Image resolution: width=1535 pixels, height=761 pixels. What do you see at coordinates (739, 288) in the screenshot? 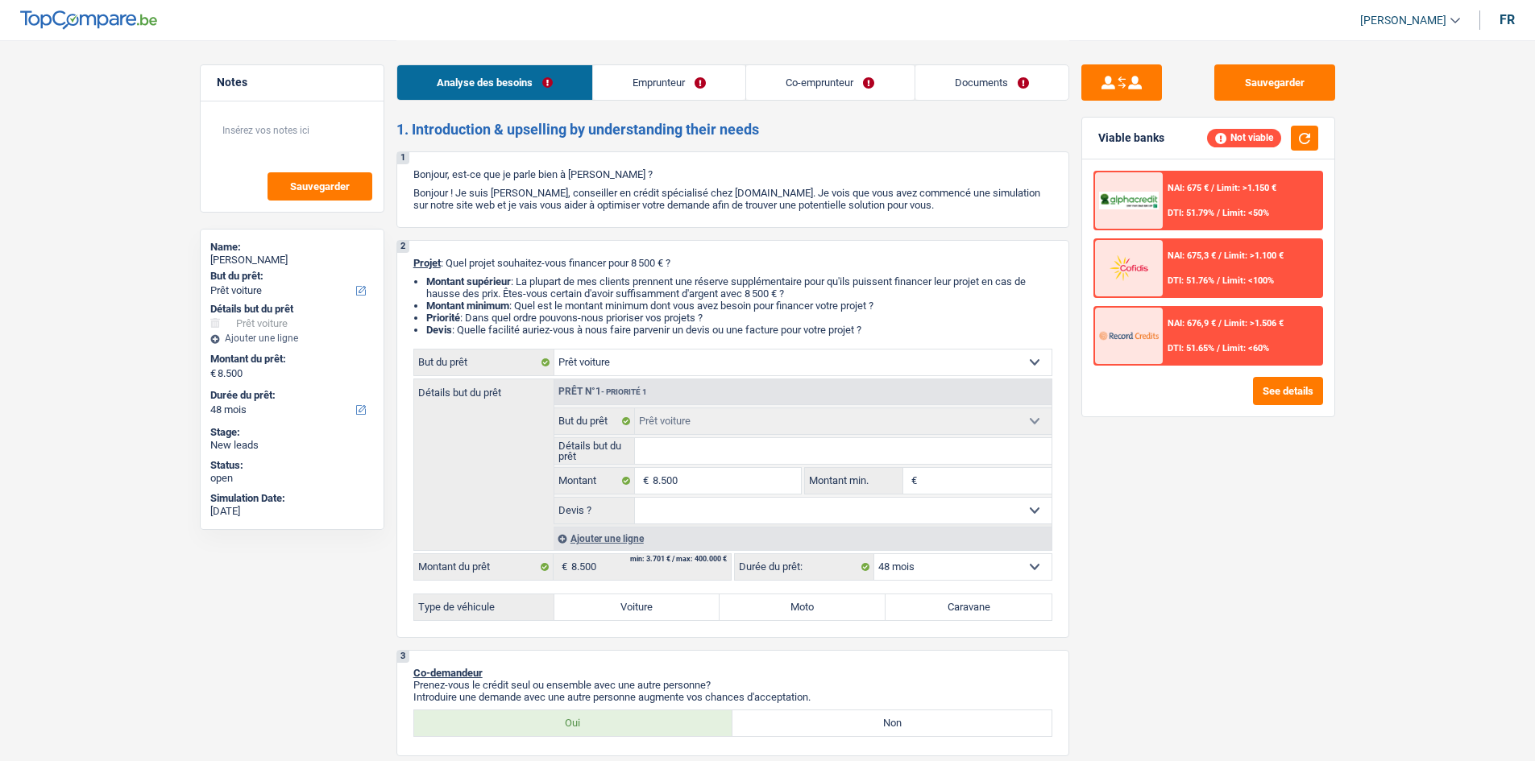
I see `li: : La plupart de mes clients prennent une réserve supplémentaire pour qu'ils puissent financer leu...` at bounding box center [739, 288].